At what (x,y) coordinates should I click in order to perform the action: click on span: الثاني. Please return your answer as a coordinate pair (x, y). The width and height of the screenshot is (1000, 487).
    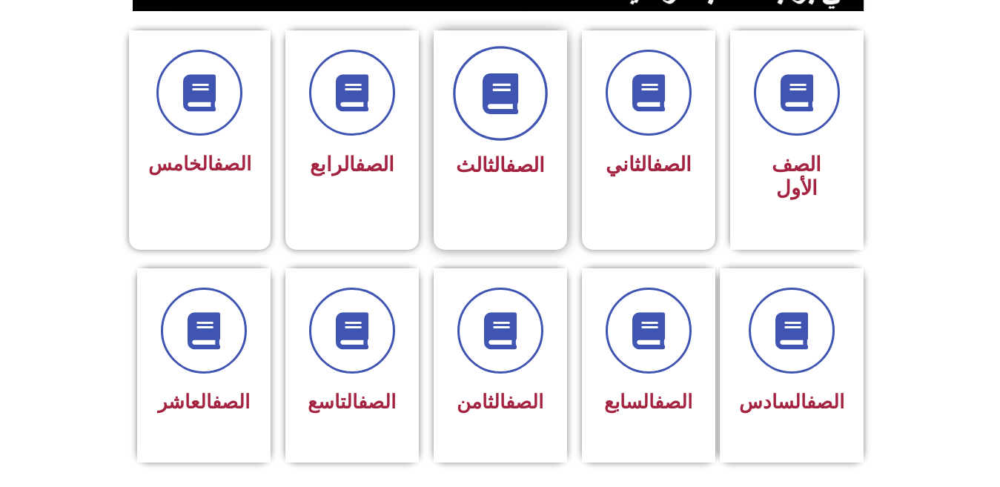
    Looking at the image, I should click on (649, 165).